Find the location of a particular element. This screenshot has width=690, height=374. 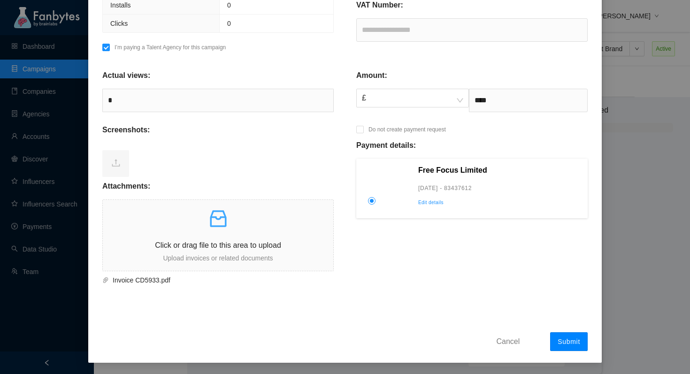

span: Invoice CD5933.pdf is located at coordinates (215, 280).